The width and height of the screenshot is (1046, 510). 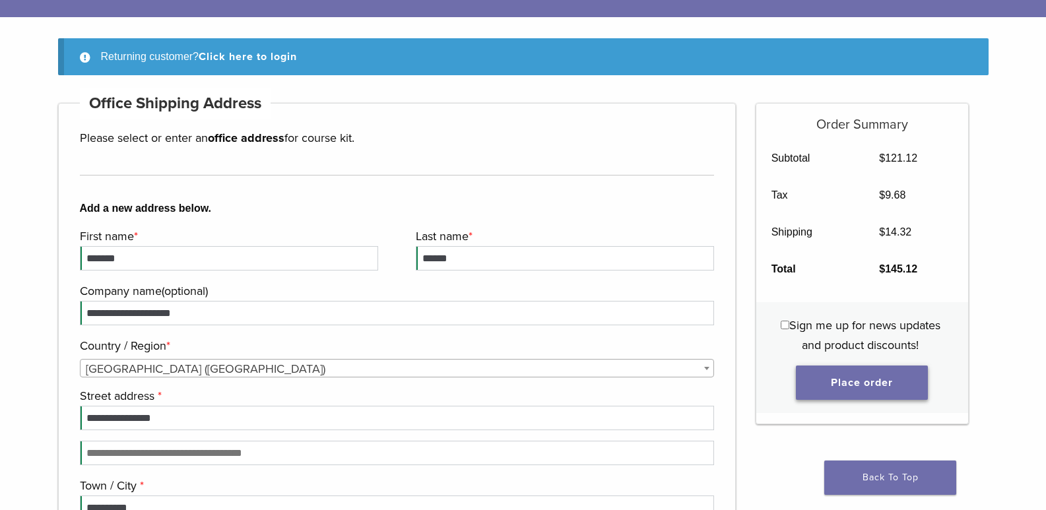 I want to click on th: Tax, so click(x=810, y=195).